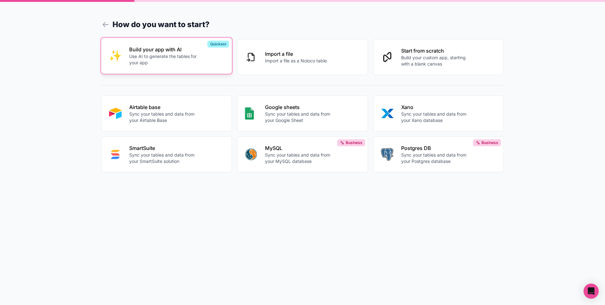  I want to click on p: Sync your tables and data from your Postgres database, so click(436, 158).